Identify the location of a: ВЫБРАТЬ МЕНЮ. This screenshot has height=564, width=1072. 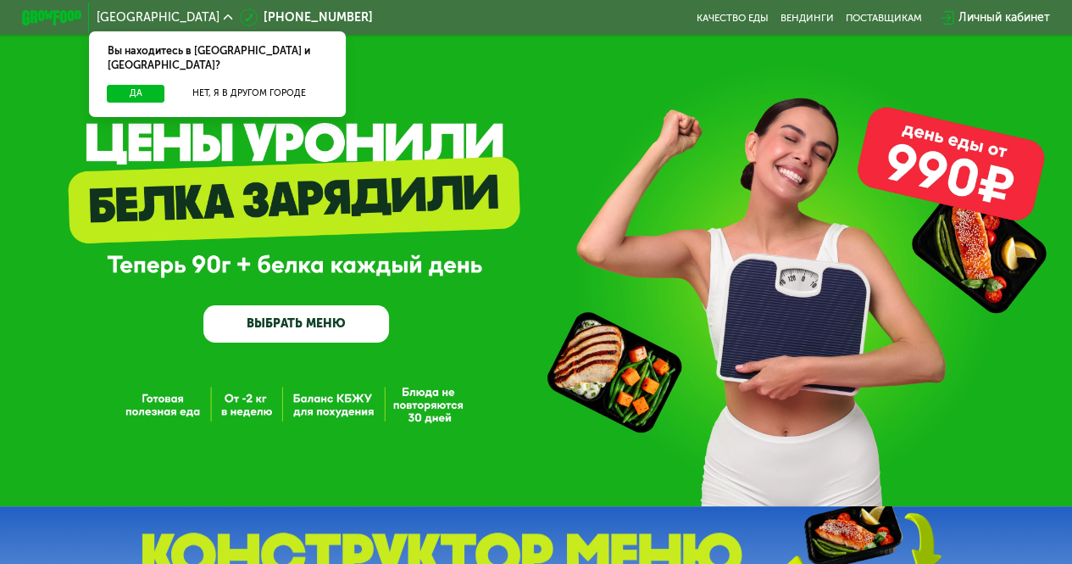
(296, 324).